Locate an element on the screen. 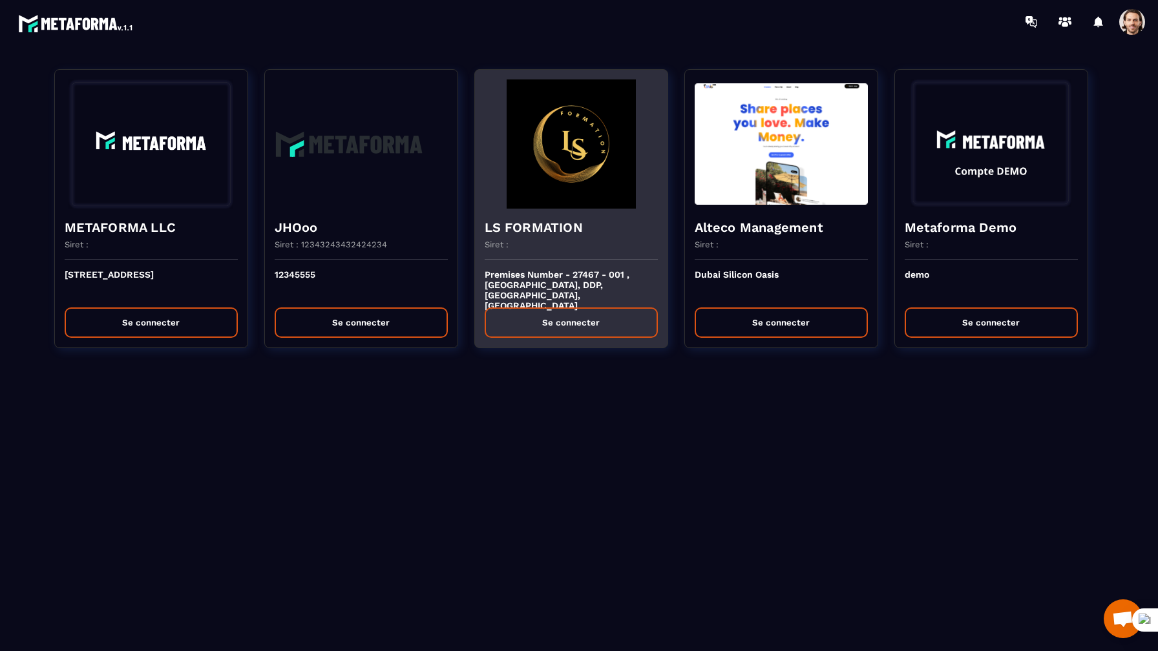 This screenshot has width=1158, height=651. p: 12345555 is located at coordinates (361, 284).